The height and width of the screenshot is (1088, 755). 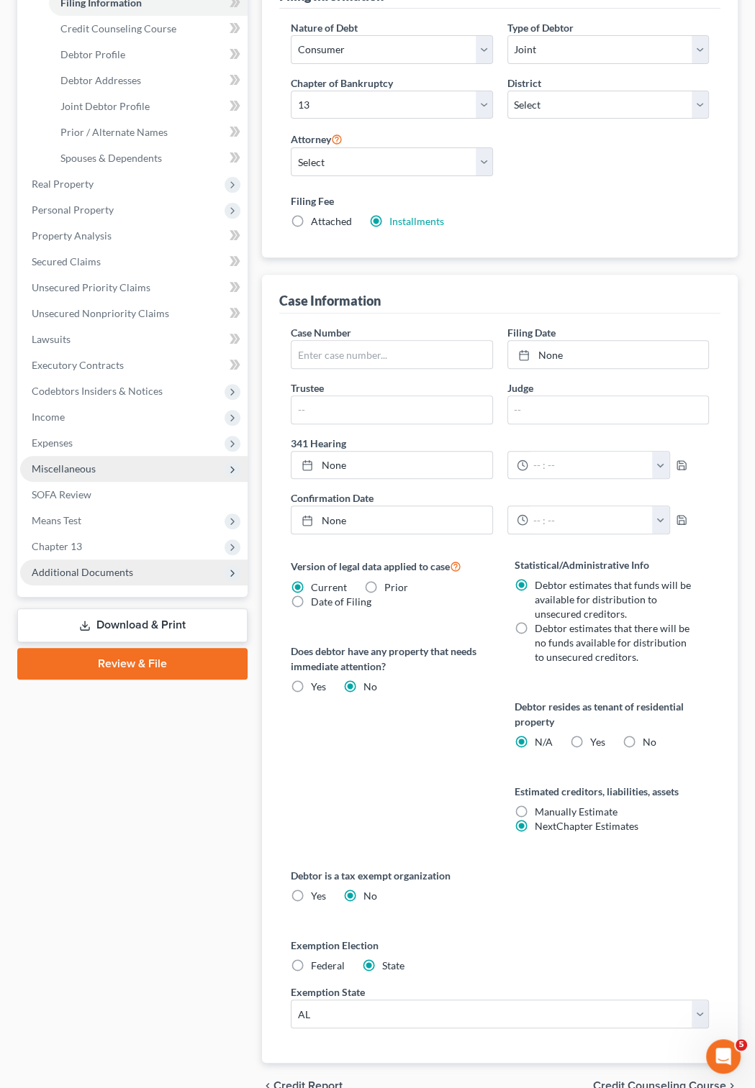 I want to click on span: Miscellaneous, so click(x=63, y=468).